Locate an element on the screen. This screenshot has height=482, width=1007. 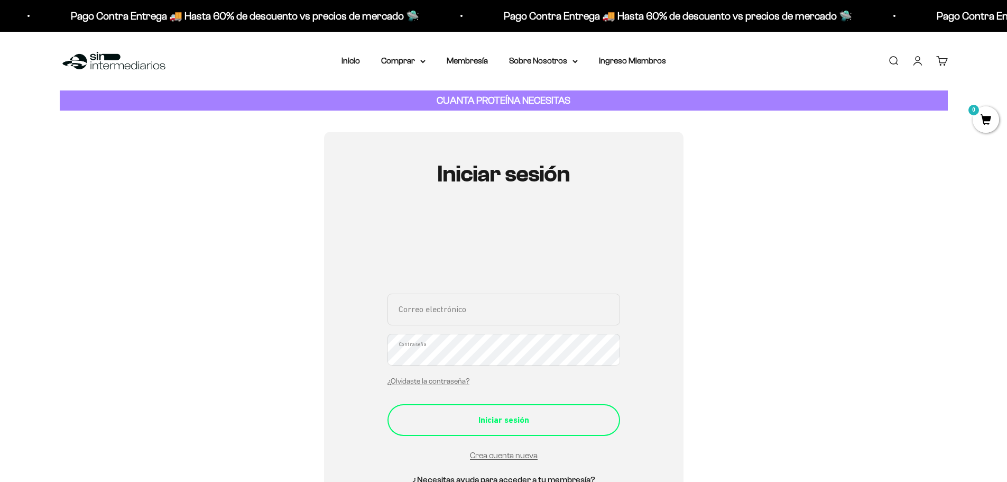
a: Ingreso Miembros is located at coordinates (632, 60).